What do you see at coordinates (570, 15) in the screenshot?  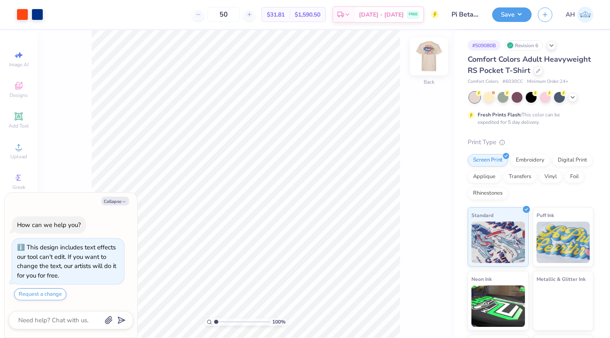 I see `span: AH` at bounding box center [570, 15].